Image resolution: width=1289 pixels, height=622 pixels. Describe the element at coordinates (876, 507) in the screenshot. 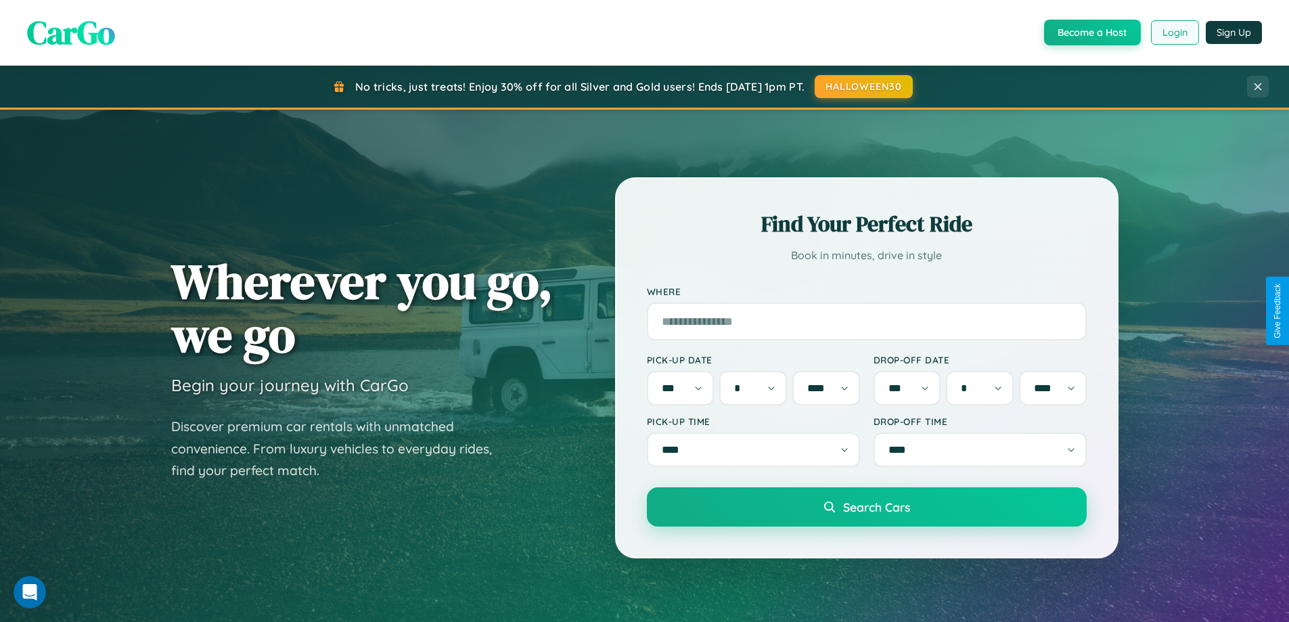

I see `span: Search Cars` at that location.